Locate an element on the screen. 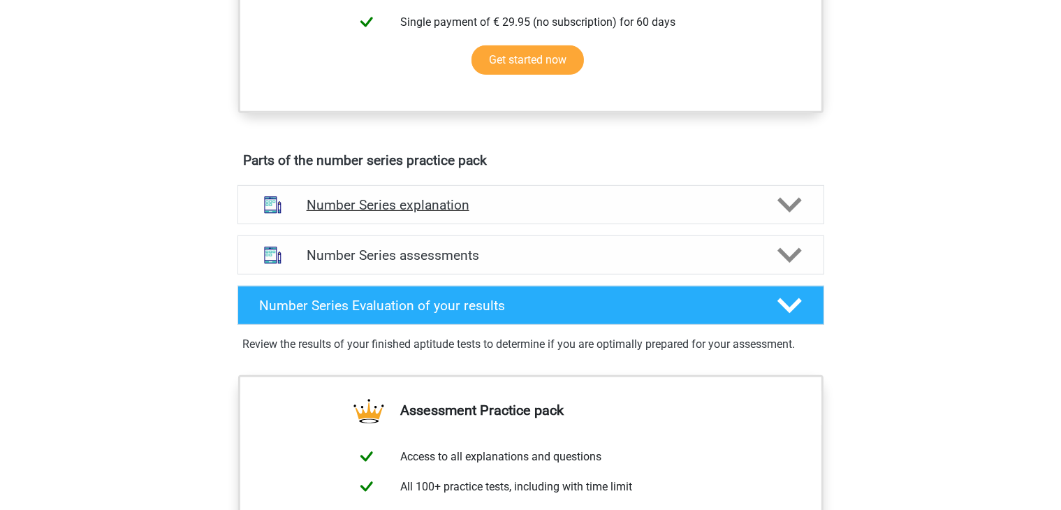 The width and height of the screenshot is (1061, 510). a: assessments Number Series assessments is located at coordinates (531, 255).